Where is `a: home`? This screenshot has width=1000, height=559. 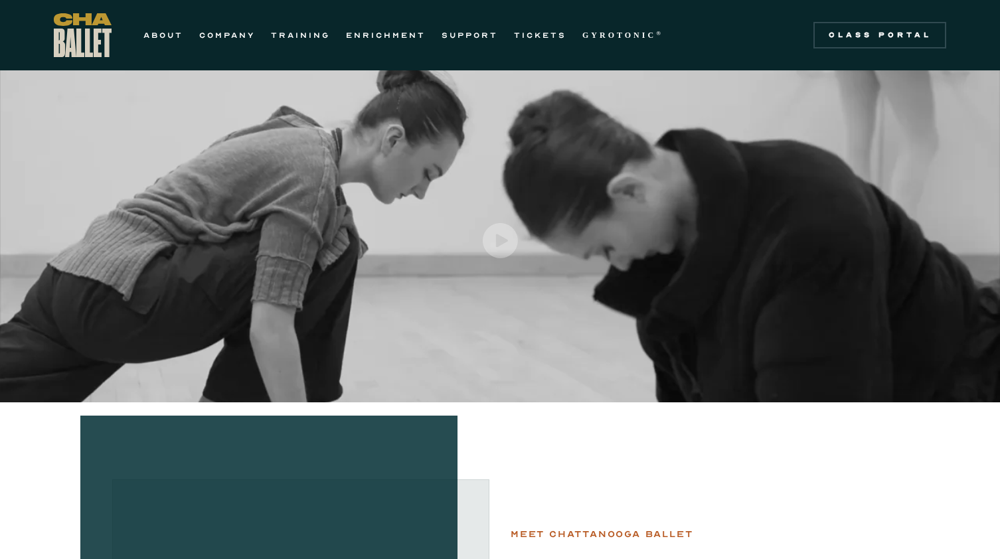 a: home is located at coordinates (82, 35).